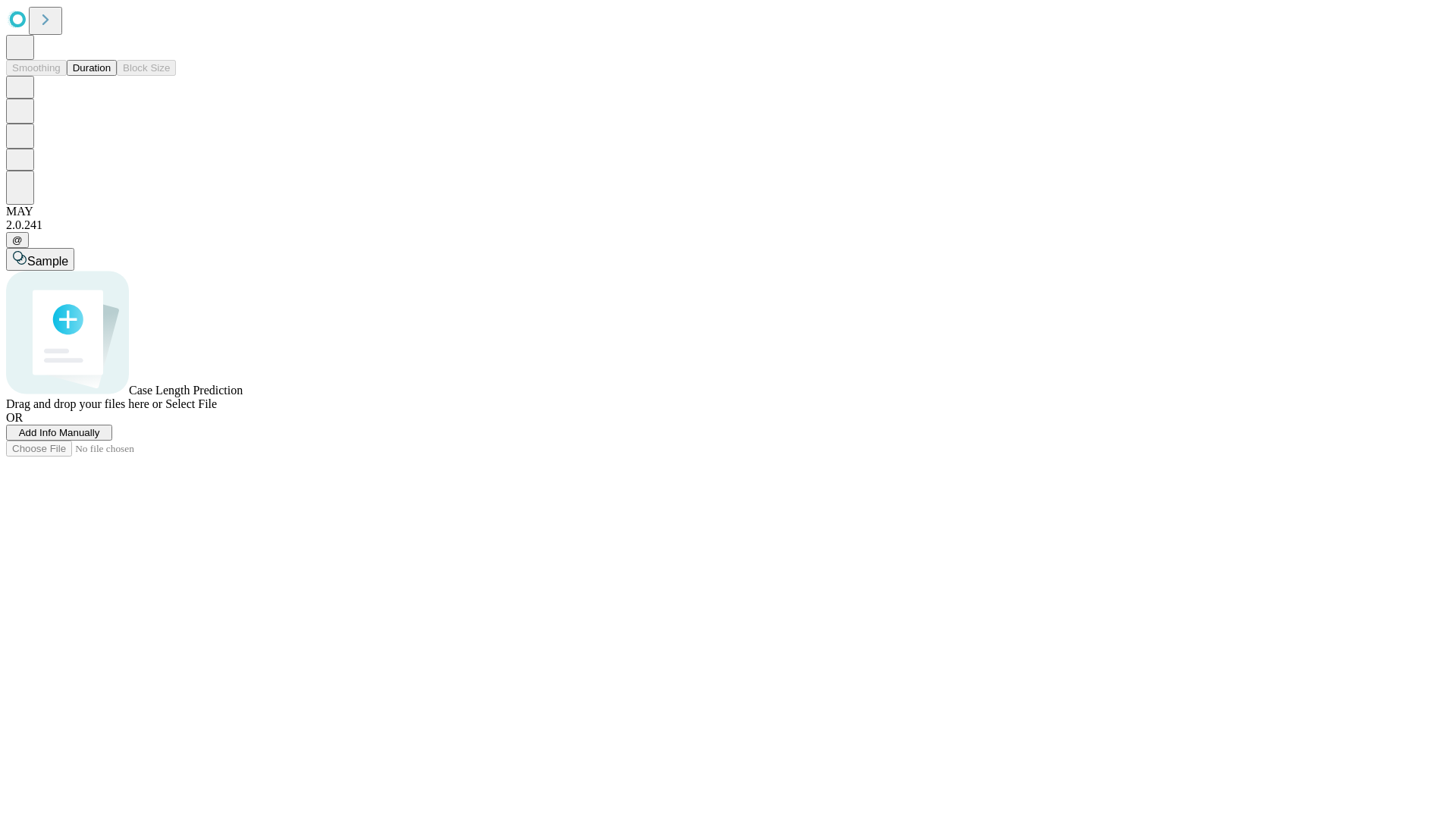 The height and width of the screenshot is (819, 1456). What do you see at coordinates (59, 432) in the screenshot?
I see `span: Add Info Manually` at bounding box center [59, 432].